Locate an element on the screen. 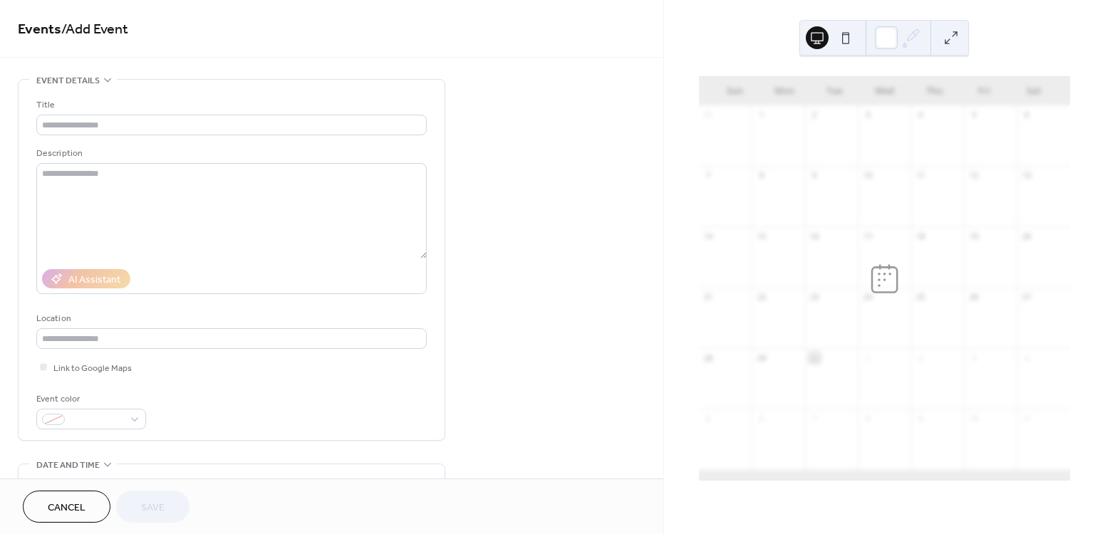 This screenshot has height=534, width=1105. span: Date and time is located at coordinates (68, 465).